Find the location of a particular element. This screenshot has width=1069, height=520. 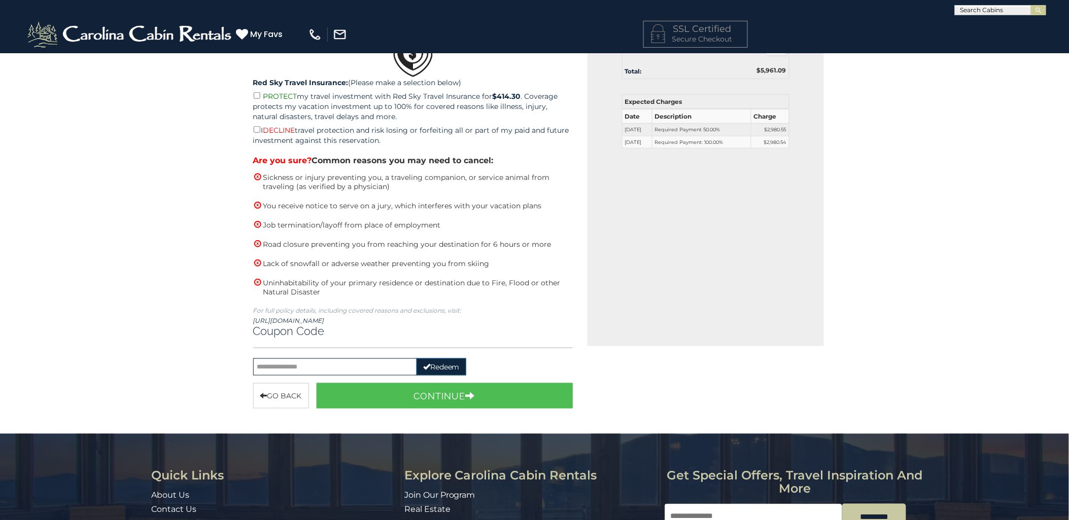

p: (Please make a selection below) is located at coordinates (413, 83).